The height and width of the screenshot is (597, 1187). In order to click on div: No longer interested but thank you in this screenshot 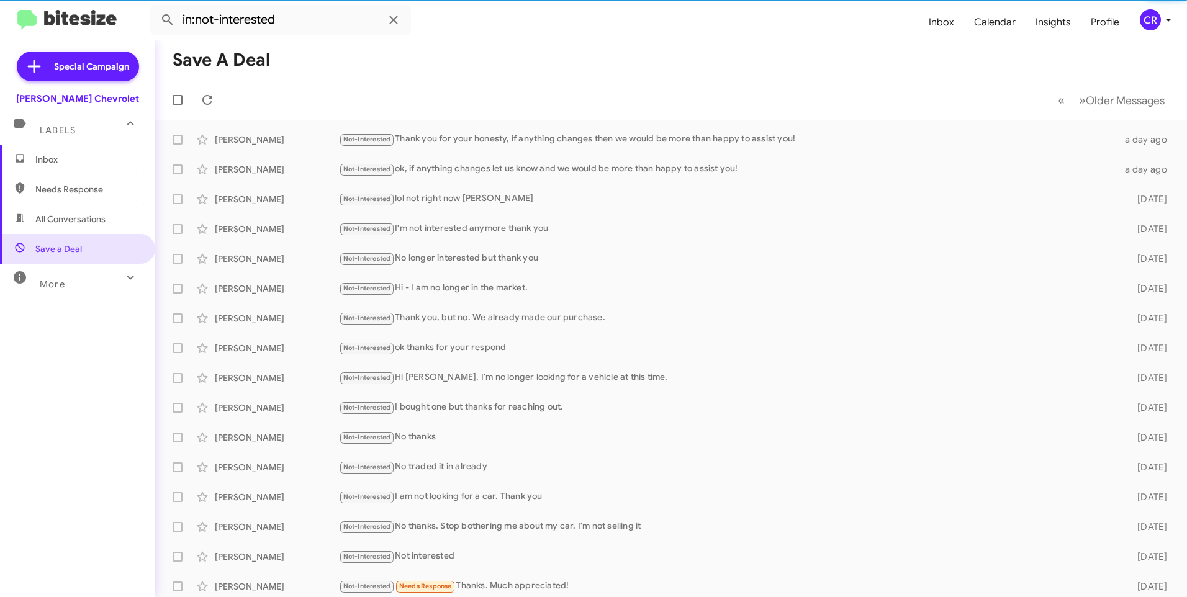, I will do `click(728, 258)`.